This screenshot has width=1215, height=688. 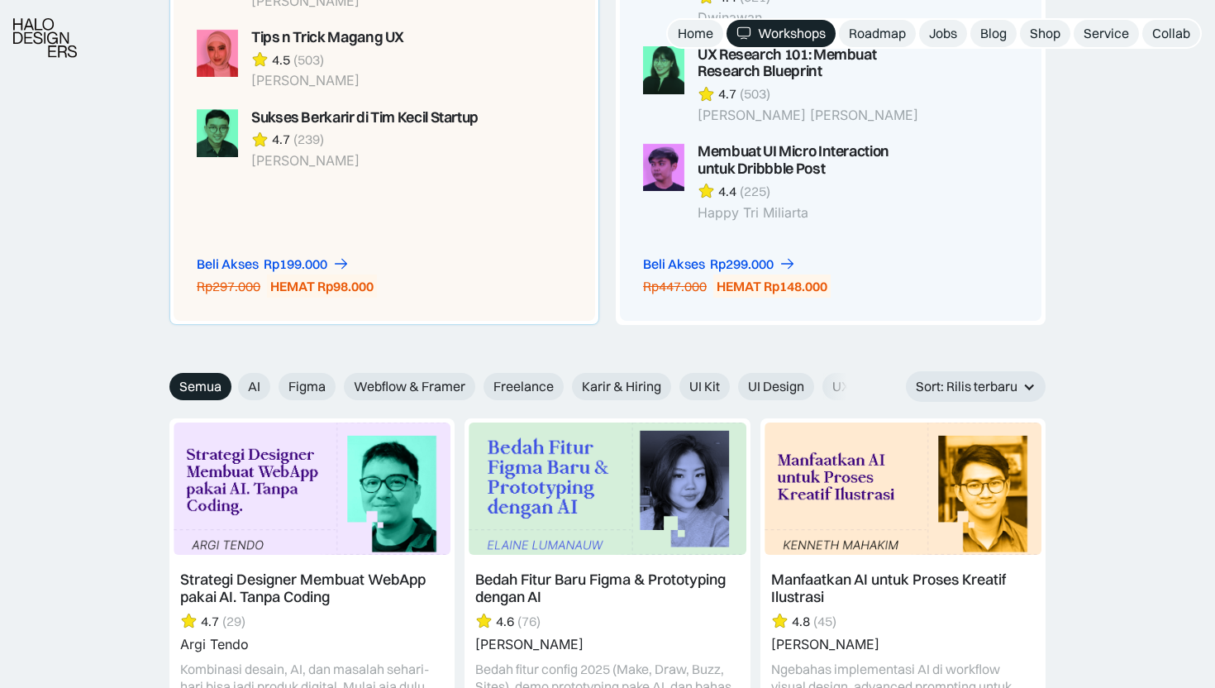 What do you see at coordinates (719, 264) in the screenshot?
I see `a: Beli AksesRp299.000` at bounding box center [719, 264].